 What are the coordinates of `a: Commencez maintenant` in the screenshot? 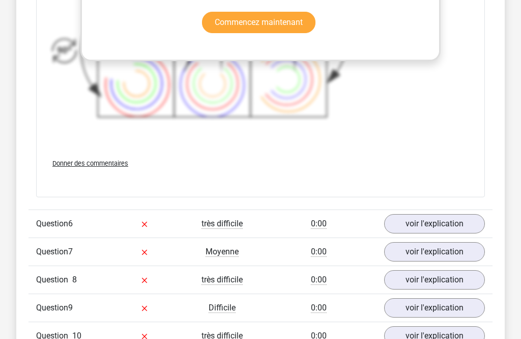 It's located at (259, 22).